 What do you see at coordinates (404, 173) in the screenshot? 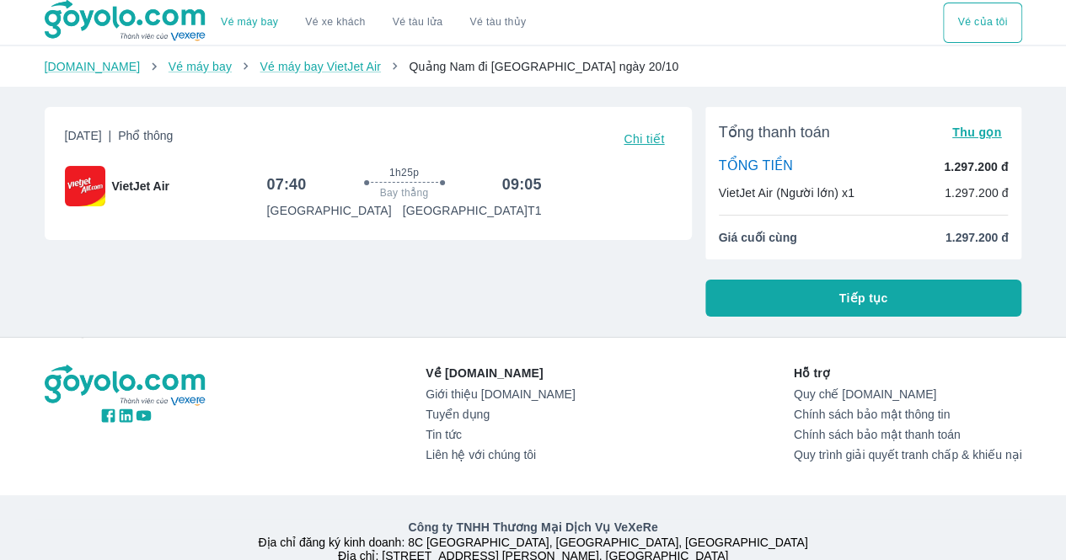
I see `span: 1h25p` at bounding box center [404, 173].